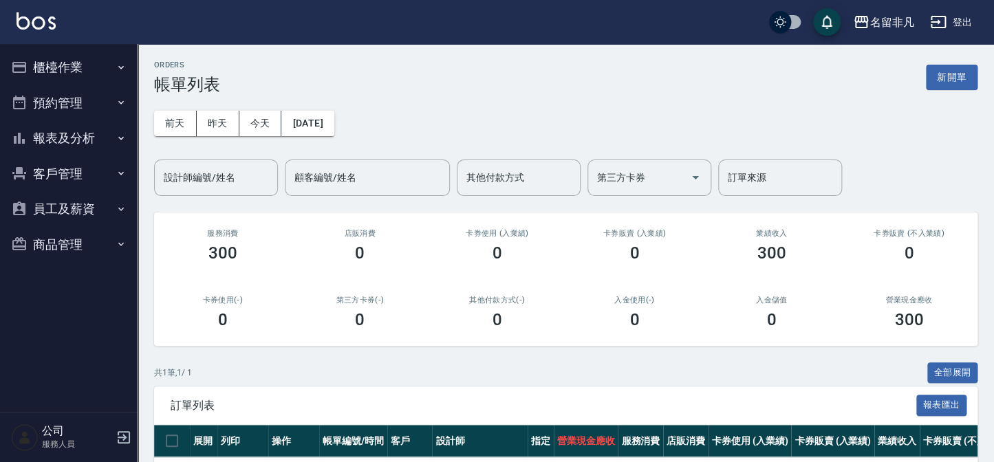  What do you see at coordinates (173, 373) in the screenshot?
I see `p: 共 1 筆, 1 / 1` at bounding box center [173, 373].